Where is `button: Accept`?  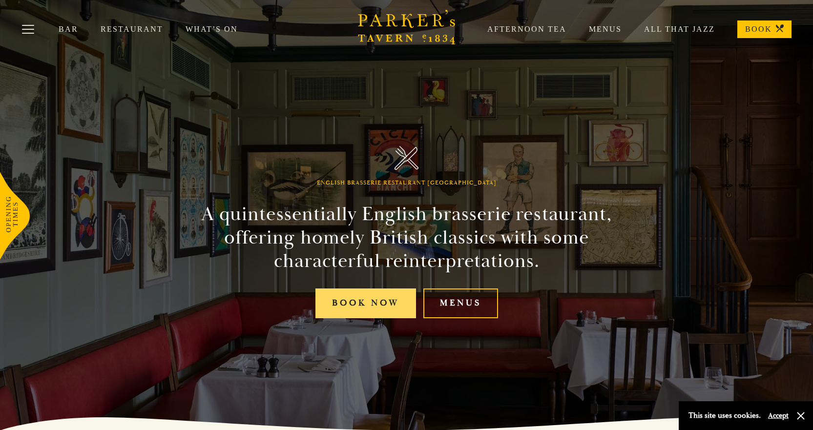
button: Accept is located at coordinates (778, 416).